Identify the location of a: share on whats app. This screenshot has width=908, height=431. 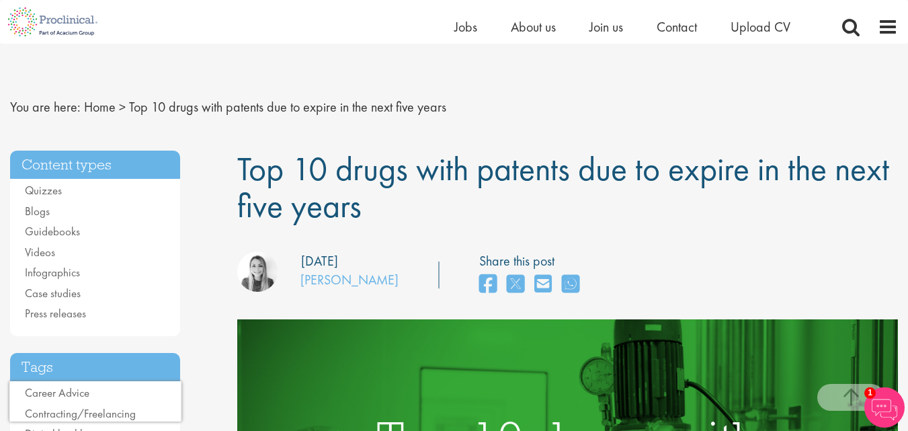
(571, 284).